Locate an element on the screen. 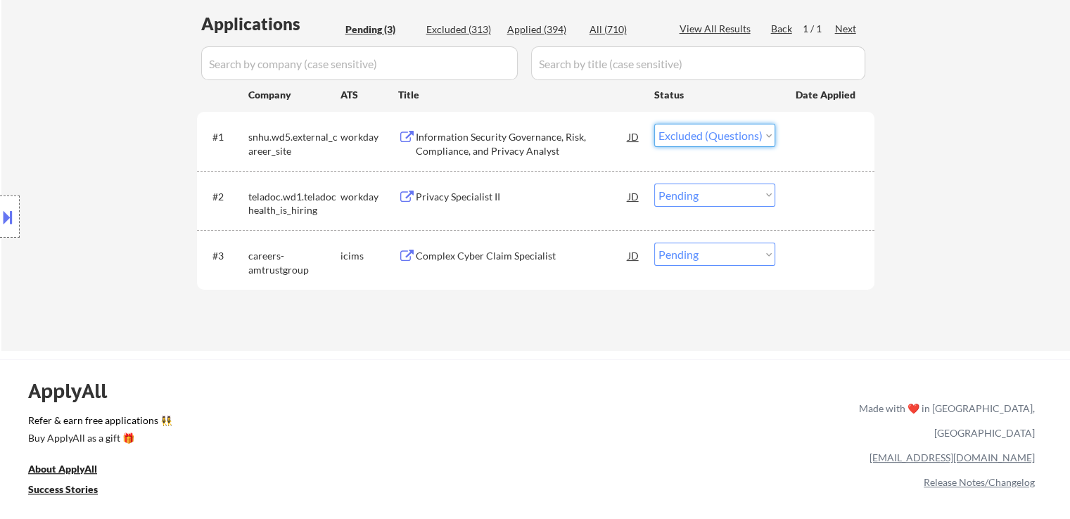 Image resolution: width=1070 pixels, height=519 pixels. div: Next is located at coordinates (846, 29).